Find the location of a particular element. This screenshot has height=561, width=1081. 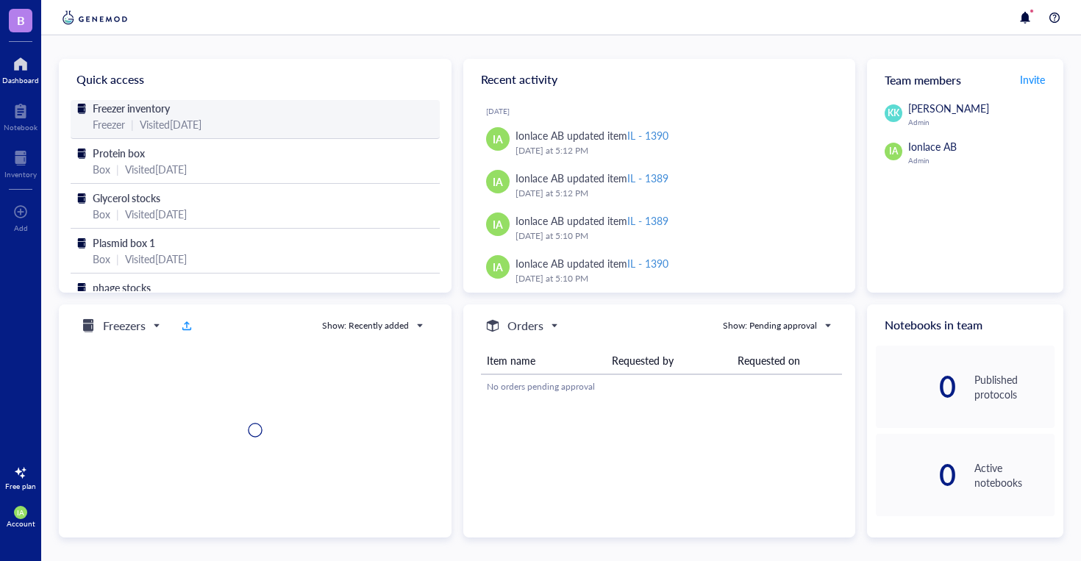

div: Published protocols is located at coordinates (1014, 387).